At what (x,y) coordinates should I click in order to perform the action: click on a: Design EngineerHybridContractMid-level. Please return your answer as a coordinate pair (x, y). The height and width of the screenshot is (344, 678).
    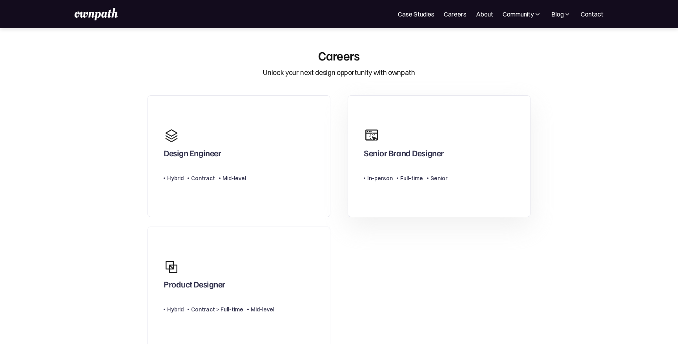
    Looking at the image, I should click on (239, 156).